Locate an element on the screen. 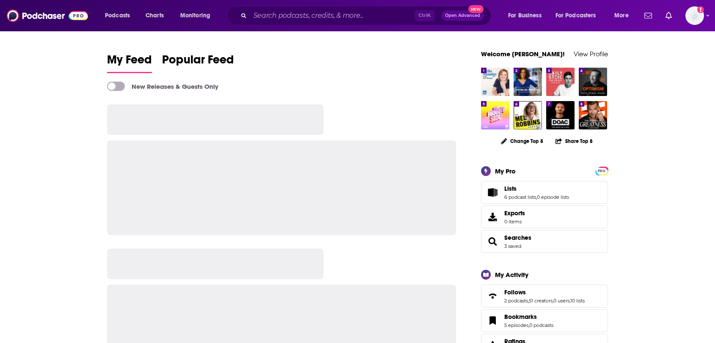 Image resolution: width=715 pixels, height=343 pixels. a: 5 episodes is located at coordinates (516, 325).